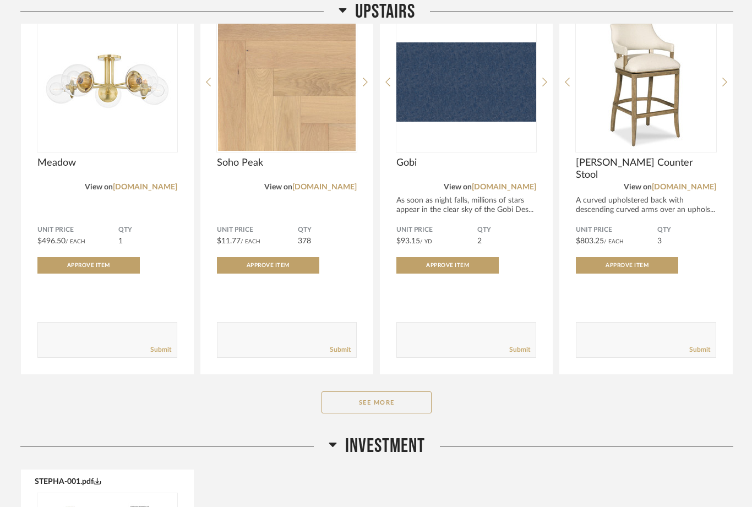 Image resolution: width=752 pixels, height=507 pixels. Describe the element at coordinates (376, 402) in the screenshot. I see `button: See More` at that location.